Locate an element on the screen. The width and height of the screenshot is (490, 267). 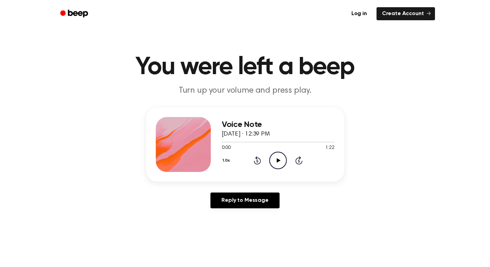
h1: You were left a beep is located at coordinates (245, 67).